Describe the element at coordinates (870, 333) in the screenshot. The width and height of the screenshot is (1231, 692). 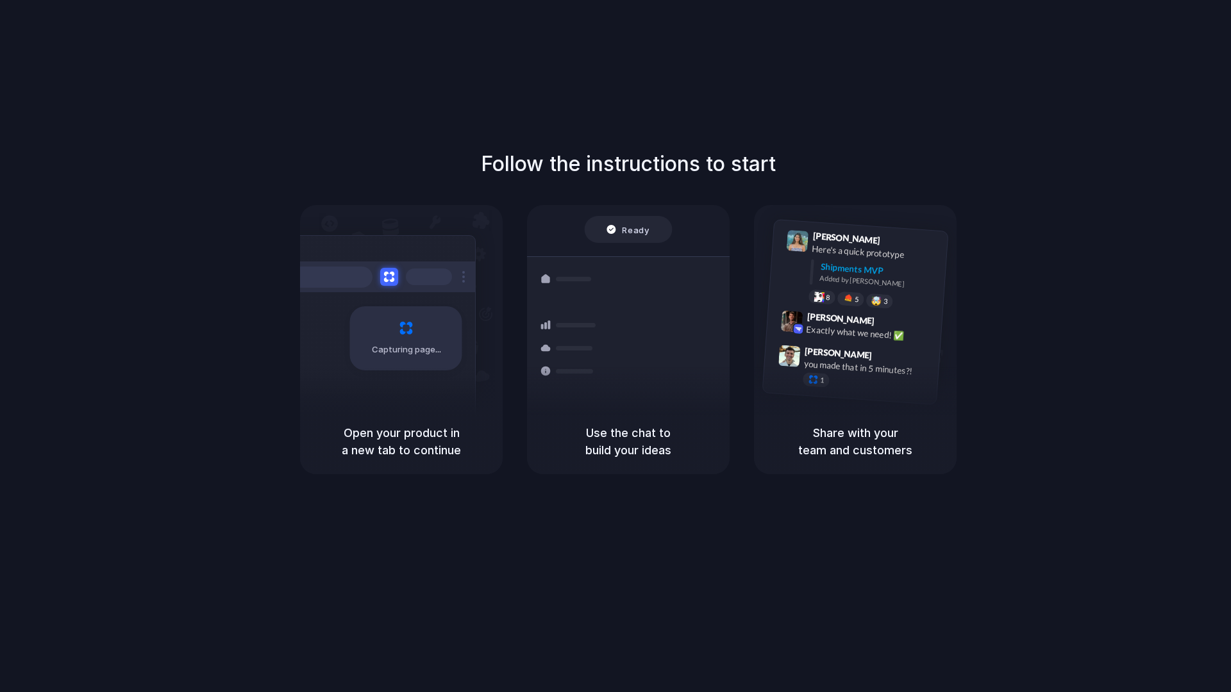
I see `div: Exactly what we need! ✅` at that location.